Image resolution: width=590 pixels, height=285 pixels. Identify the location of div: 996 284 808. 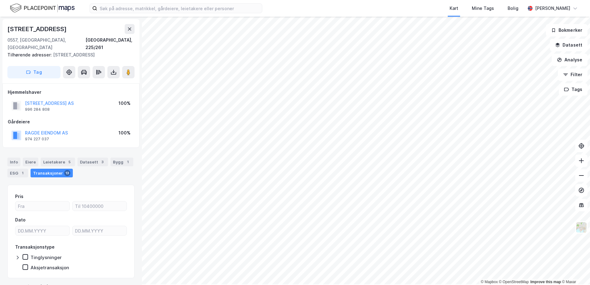
(37, 110).